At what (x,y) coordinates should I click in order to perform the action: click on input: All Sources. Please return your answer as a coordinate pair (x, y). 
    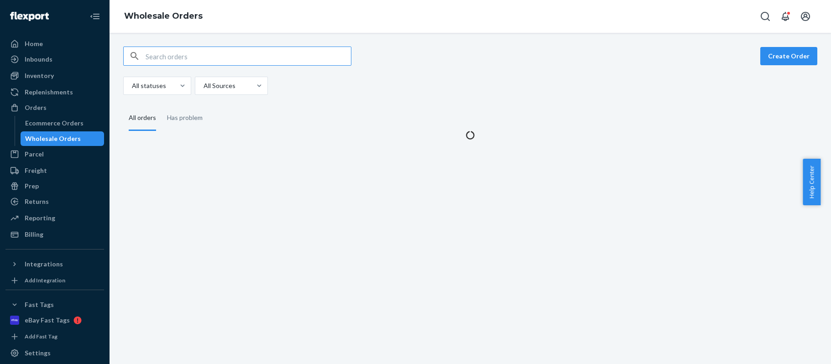
    Looking at the image, I should click on (203, 86).